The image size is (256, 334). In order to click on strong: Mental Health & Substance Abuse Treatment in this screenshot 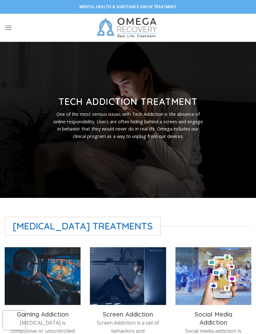, I will do `click(128, 7)`.